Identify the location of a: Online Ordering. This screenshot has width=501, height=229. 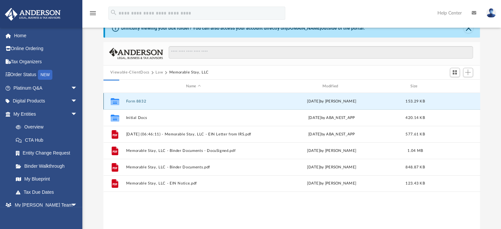
(46, 49).